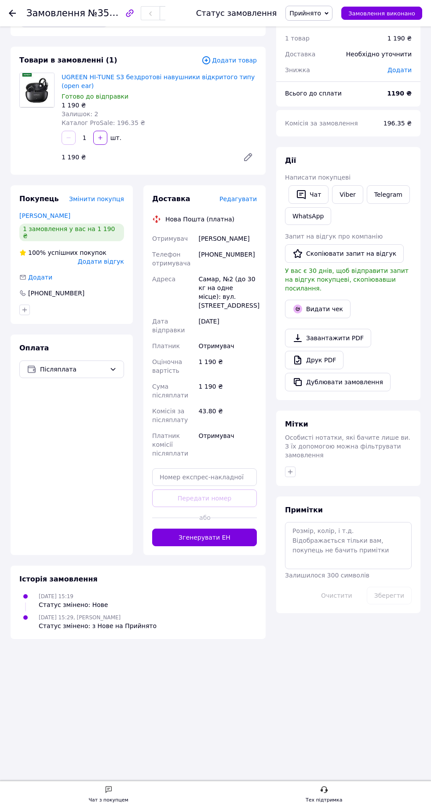 This screenshot has height=809, width=431. Describe the element at coordinates (382, 13) in the screenshot. I see `span: Замовлення виконано` at that location.